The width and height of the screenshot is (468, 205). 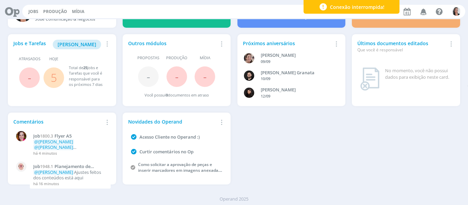 What do you see at coordinates (70, 145) in the screenshot?
I see `p: opções de flyer A5 ajustadas conforme o doc de redação. Materiais atualizados...` at bounding box center [70, 145].